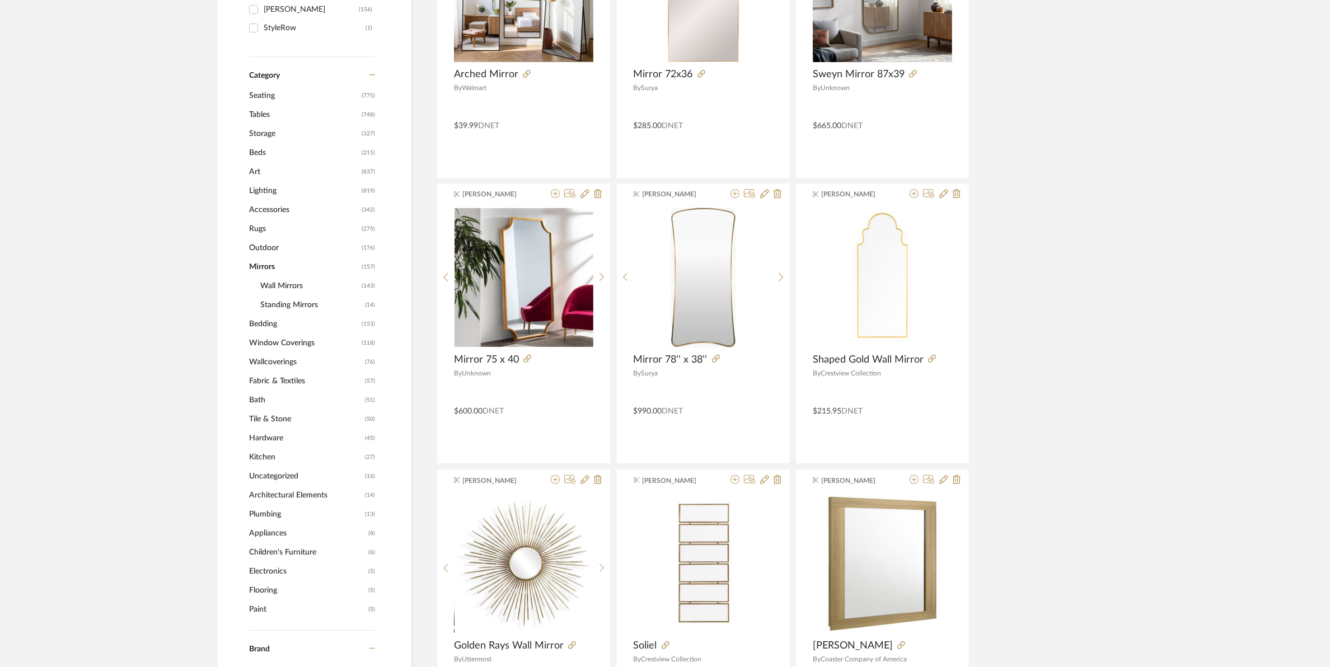 The image size is (1330, 667). Describe the element at coordinates (368, 229) in the screenshot. I see `span: (275)` at that location.